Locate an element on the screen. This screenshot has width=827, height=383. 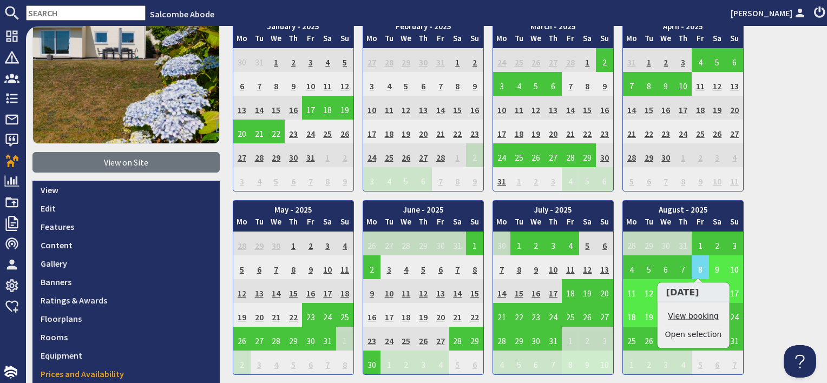
td: 21 is located at coordinates (259, 132).